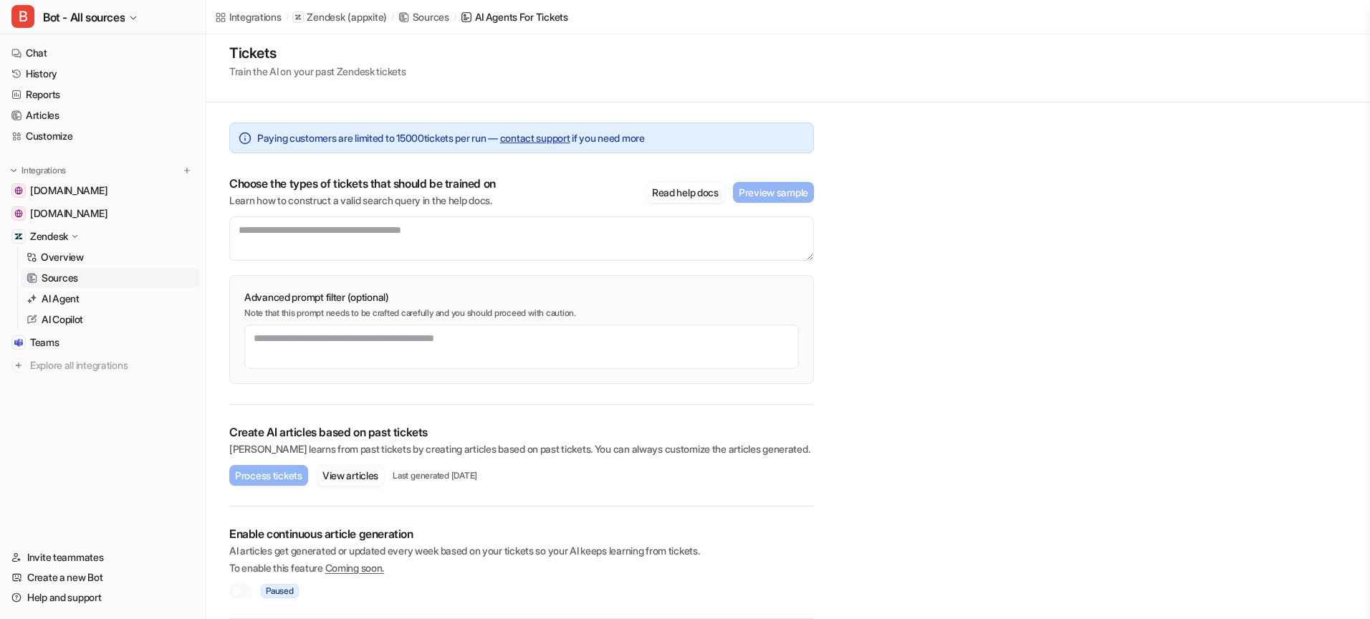  I want to click on img: explore all integrations, so click(19, 365).